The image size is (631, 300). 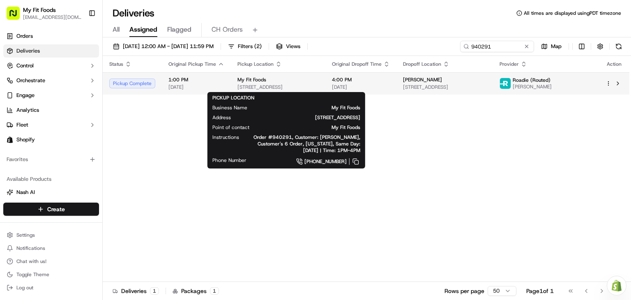 I want to click on div: We're available if you need us!, so click(x=66, y=90).